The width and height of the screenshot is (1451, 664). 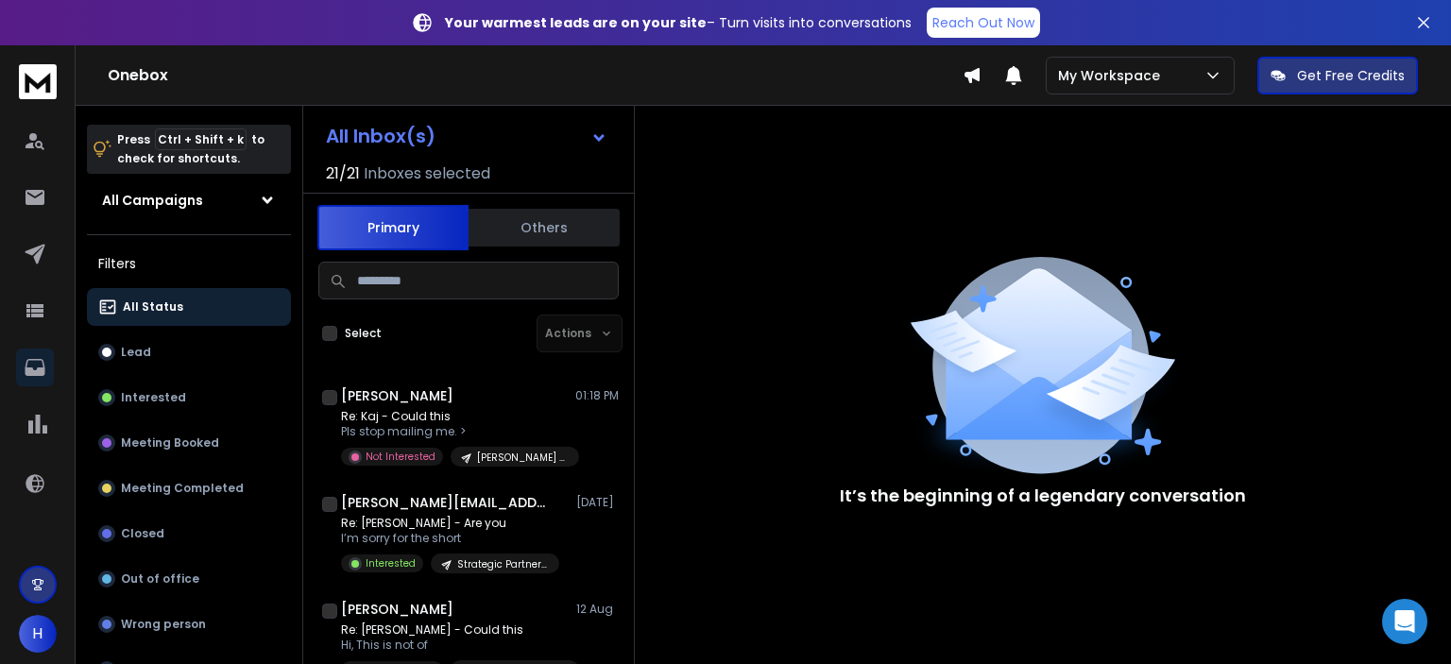 What do you see at coordinates (400, 456) in the screenshot?
I see `p: Not Interested` at bounding box center [400, 456].